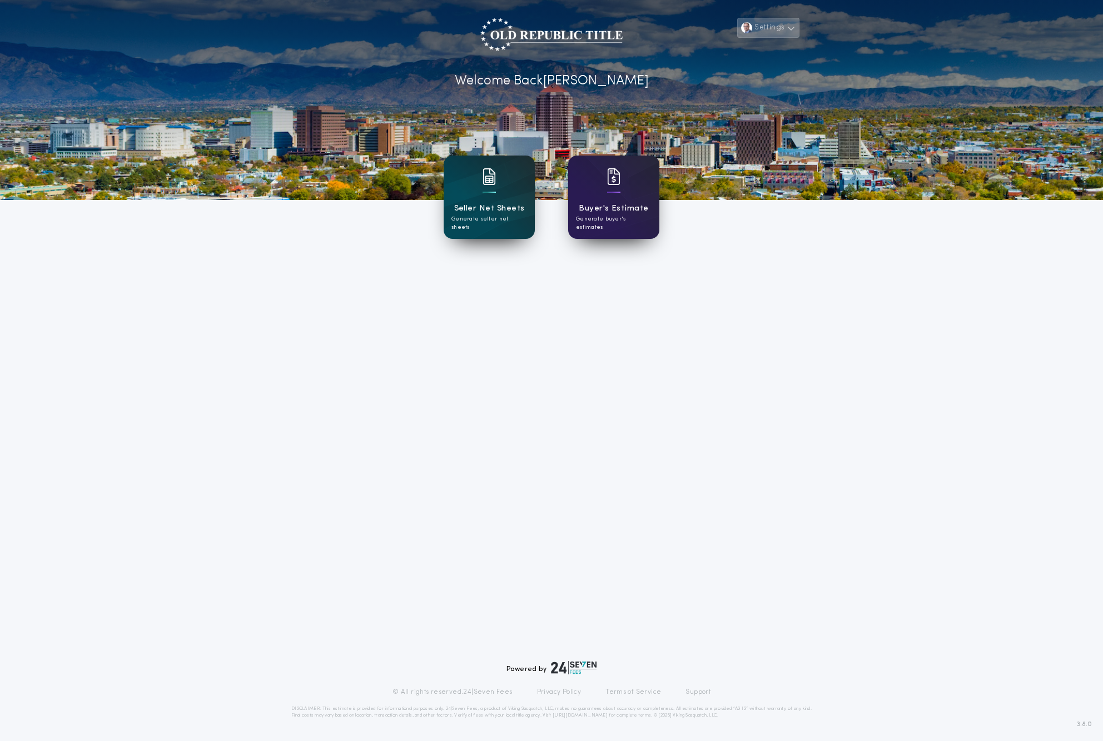 This screenshot has height=741, width=1103. I want to click on a: card iconBuyer's EstimateGenerate buyer's estimates, so click(614, 197).